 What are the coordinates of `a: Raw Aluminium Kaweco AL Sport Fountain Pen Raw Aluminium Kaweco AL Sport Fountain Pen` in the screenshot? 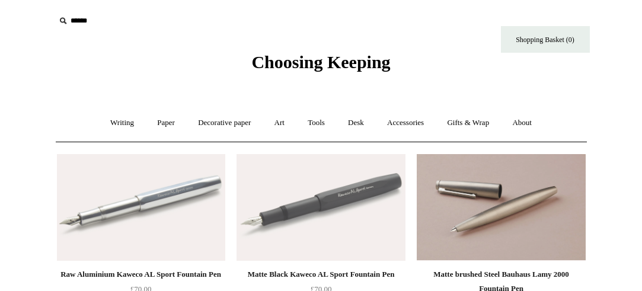 It's located at (141, 208).